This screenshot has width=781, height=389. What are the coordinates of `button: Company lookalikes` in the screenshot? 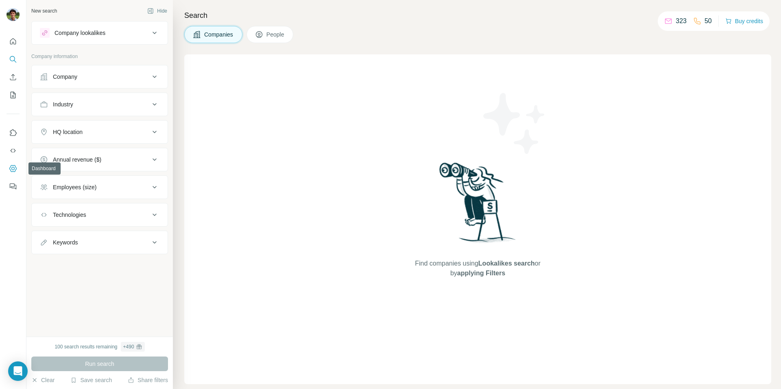 It's located at (100, 33).